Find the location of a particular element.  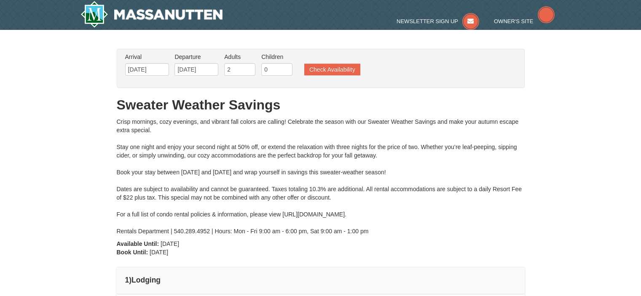

a: Massanutten Resort is located at coordinates (152, 14).